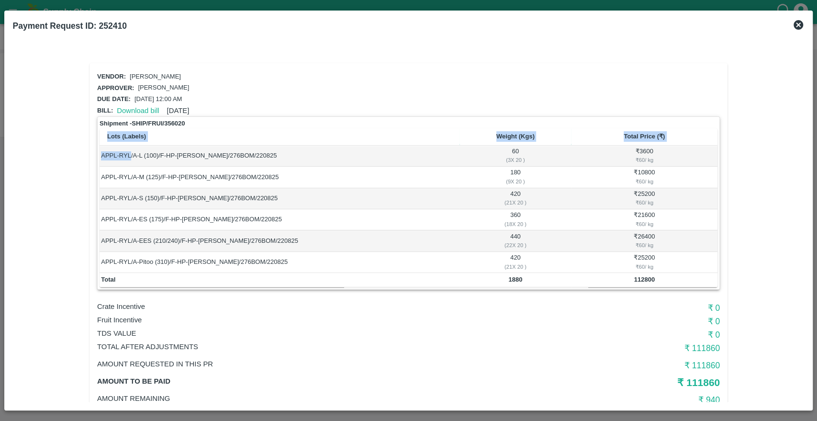 The width and height of the screenshot is (817, 421). Describe the element at coordinates (515, 241) in the screenshot. I see `td: 440` at that location.